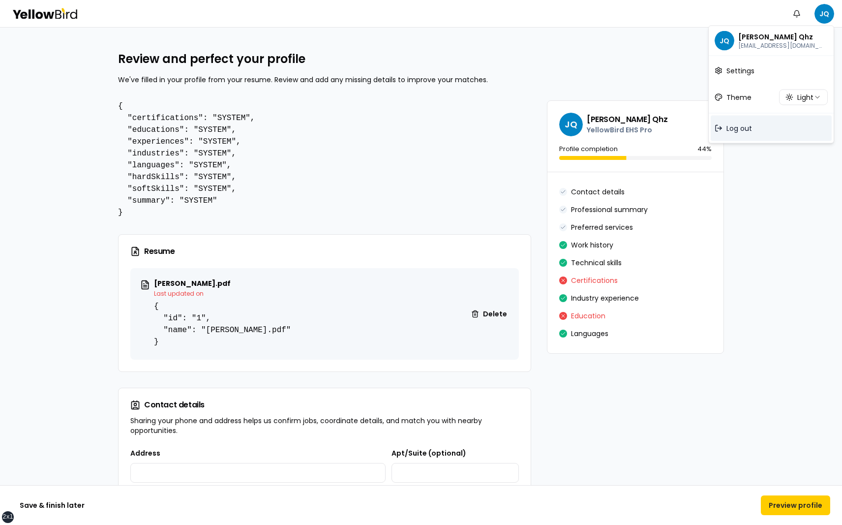 The width and height of the screenshot is (842, 525). Describe the element at coordinates (739, 128) in the screenshot. I see `span: Log out` at that location.